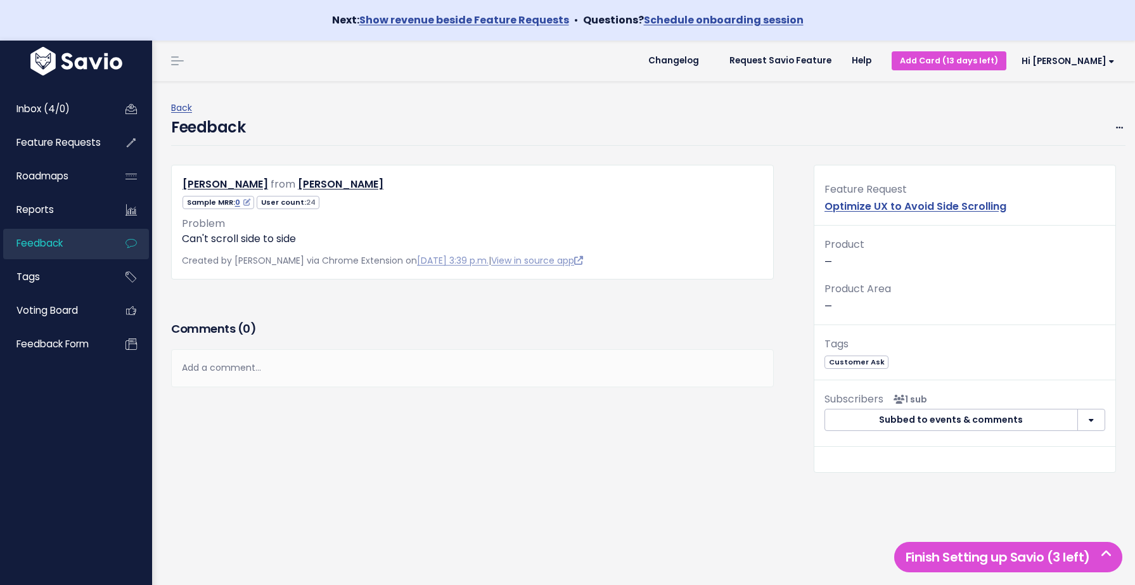 This screenshot has height=585, width=1135. Describe the element at coordinates (54, 344) in the screenshot. I see `a: Feedback form` at that location.